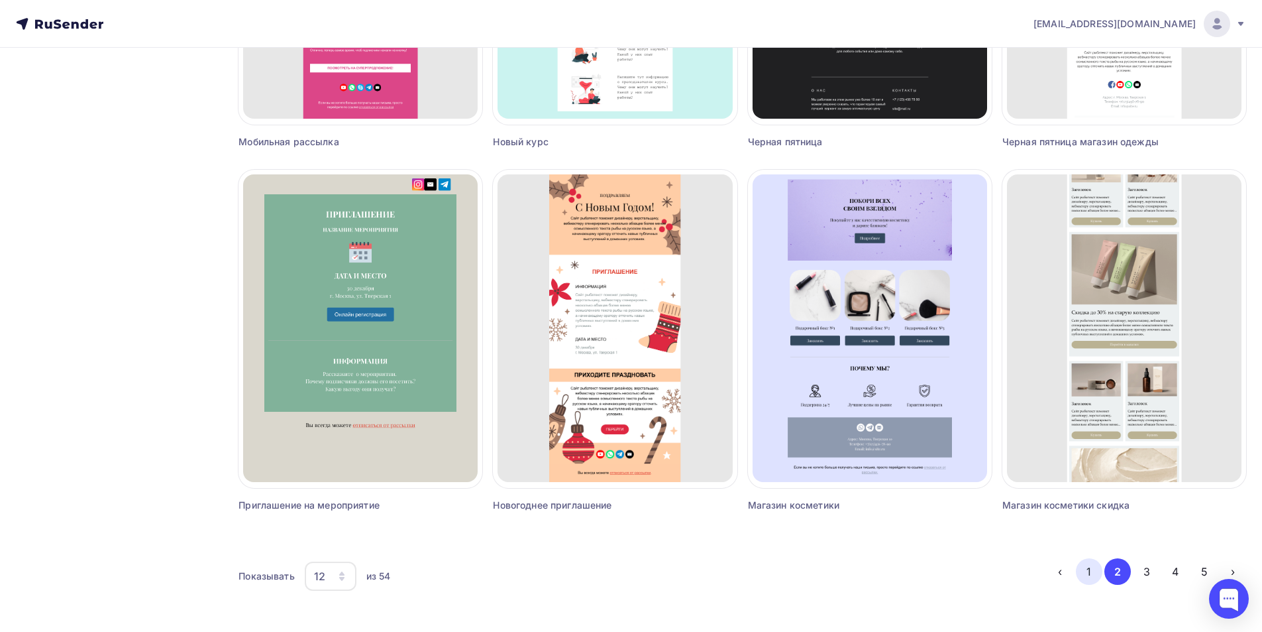 The image size is (1262, 632). Describe the element at coordinates (1176, 571) in the screenshot. I see `button: Go to page 4` at that location.